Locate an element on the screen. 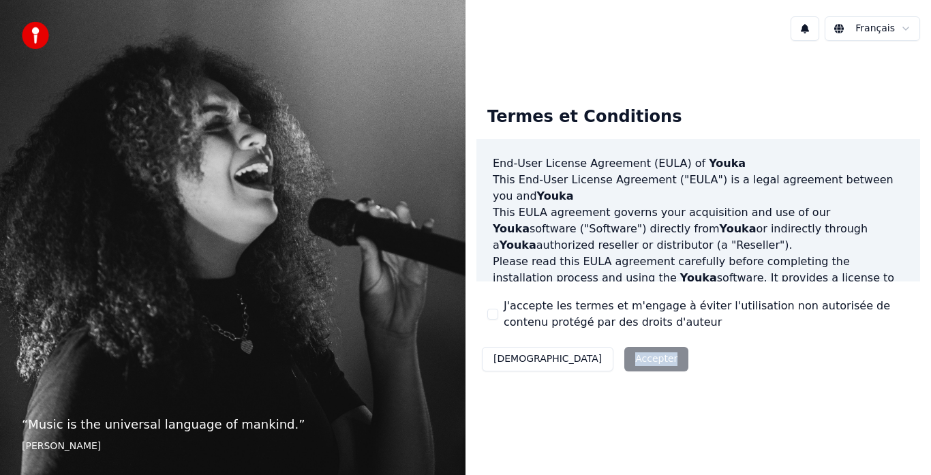  p: This End-User License Agreement ("EULA") is a legal agreement between you and is located at coordinates (698, 188).